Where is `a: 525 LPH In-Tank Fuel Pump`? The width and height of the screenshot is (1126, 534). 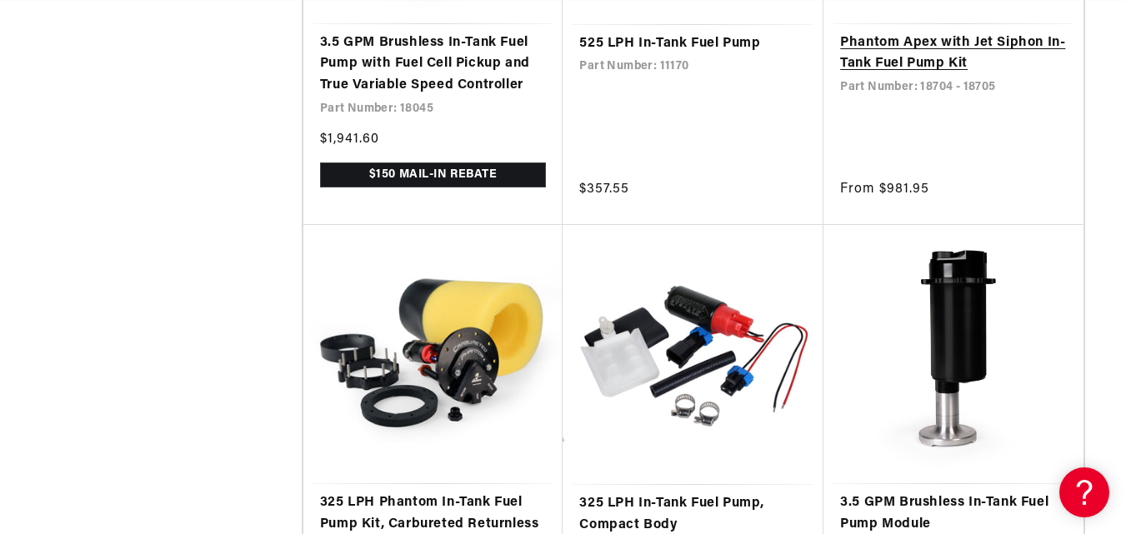
a: 525 LPH In-Tank Fuel Pump is located at coordinates (692, 44).